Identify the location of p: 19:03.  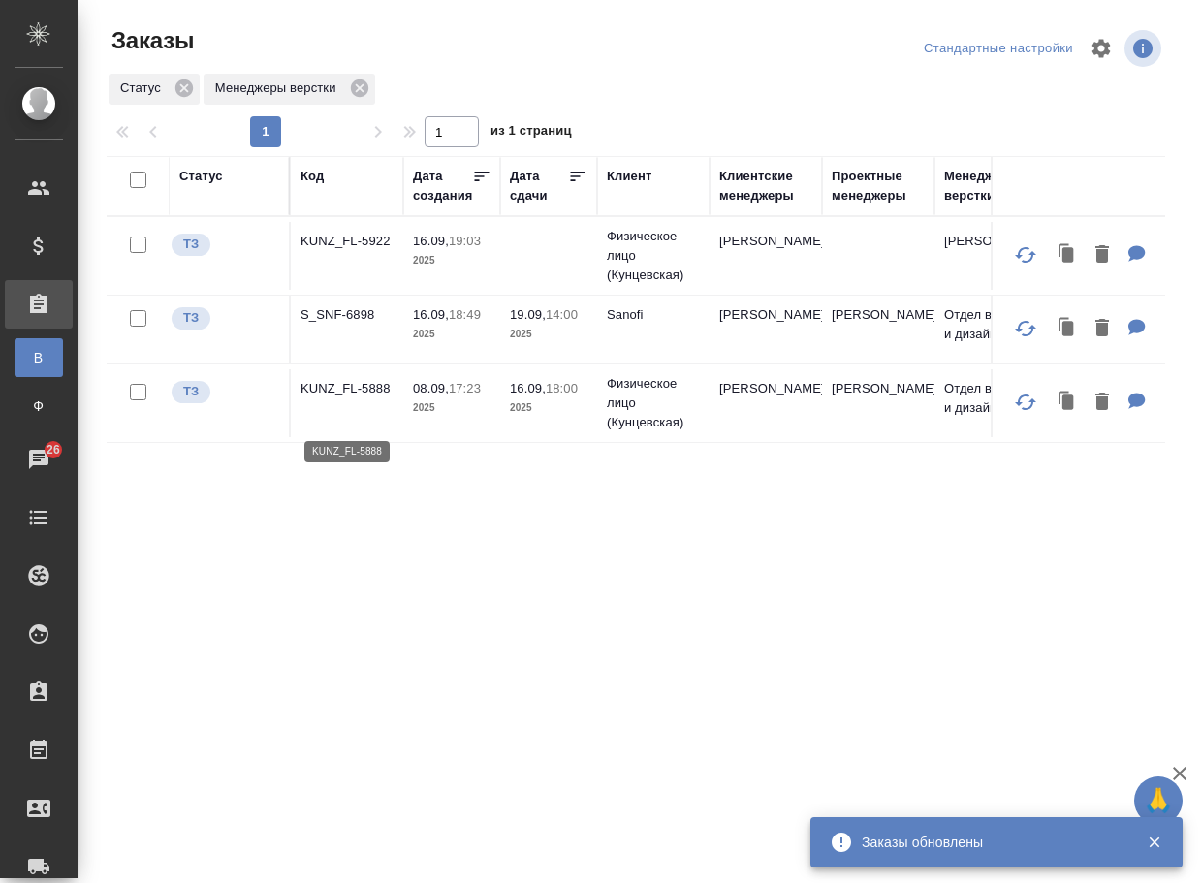
(465, 240).